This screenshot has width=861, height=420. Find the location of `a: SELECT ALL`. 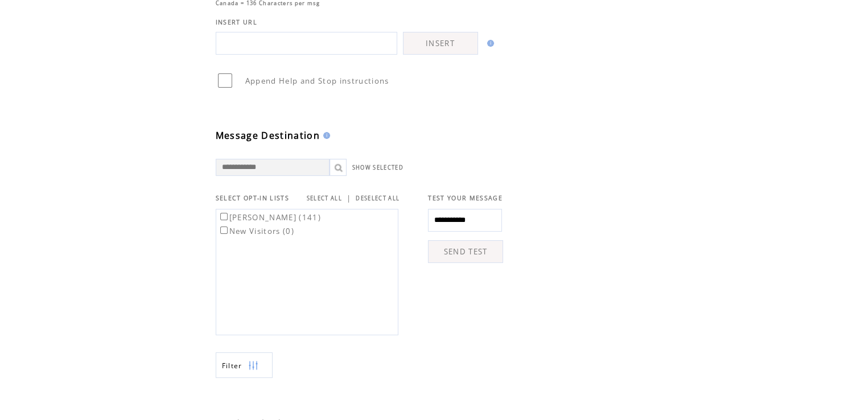

a: SELECT ALL is located at coordinates (325, 198).